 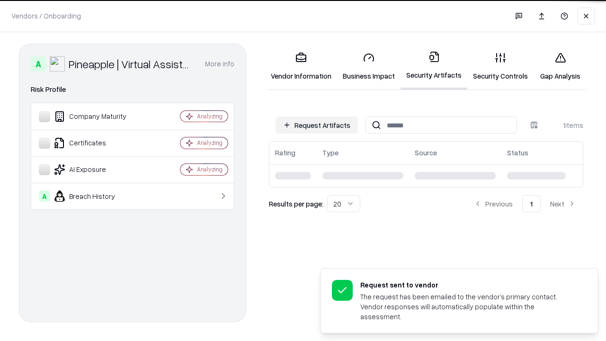 I want to click on div: Status, so click(x=517, y=152).